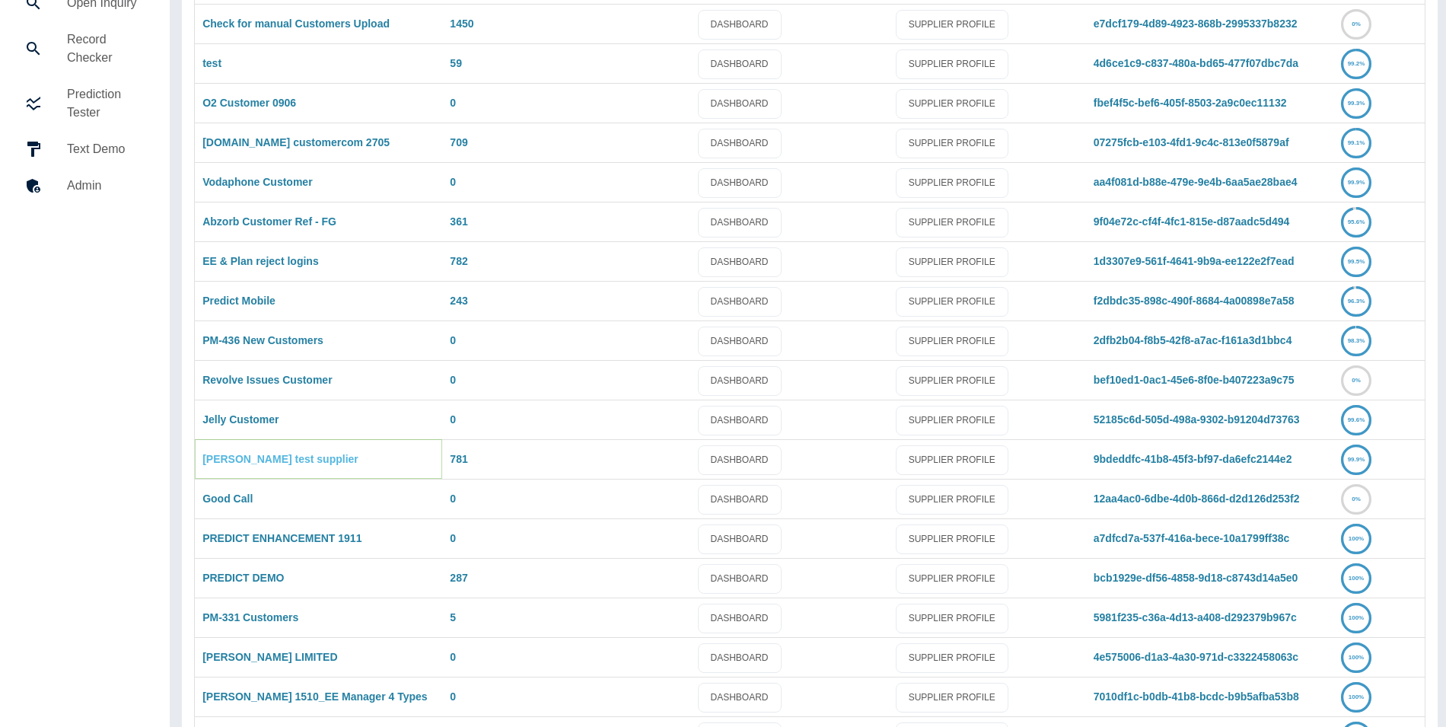  I want to click on text: 96.3%, so click(1356, 301).